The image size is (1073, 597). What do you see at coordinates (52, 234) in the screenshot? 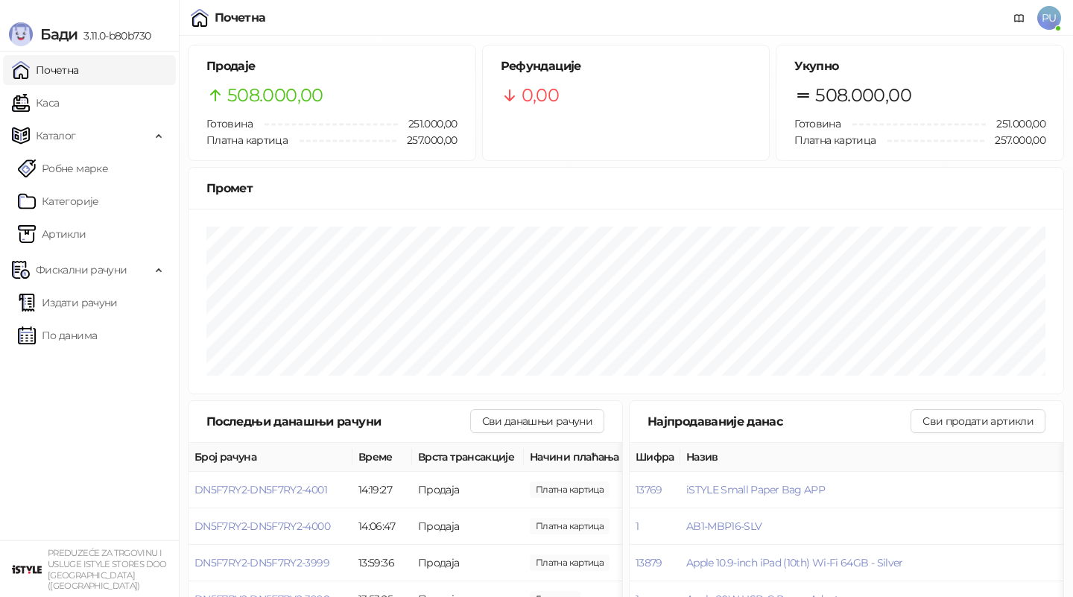
I see `a: ArtikliАртикли` at bounding box center [52, 234].